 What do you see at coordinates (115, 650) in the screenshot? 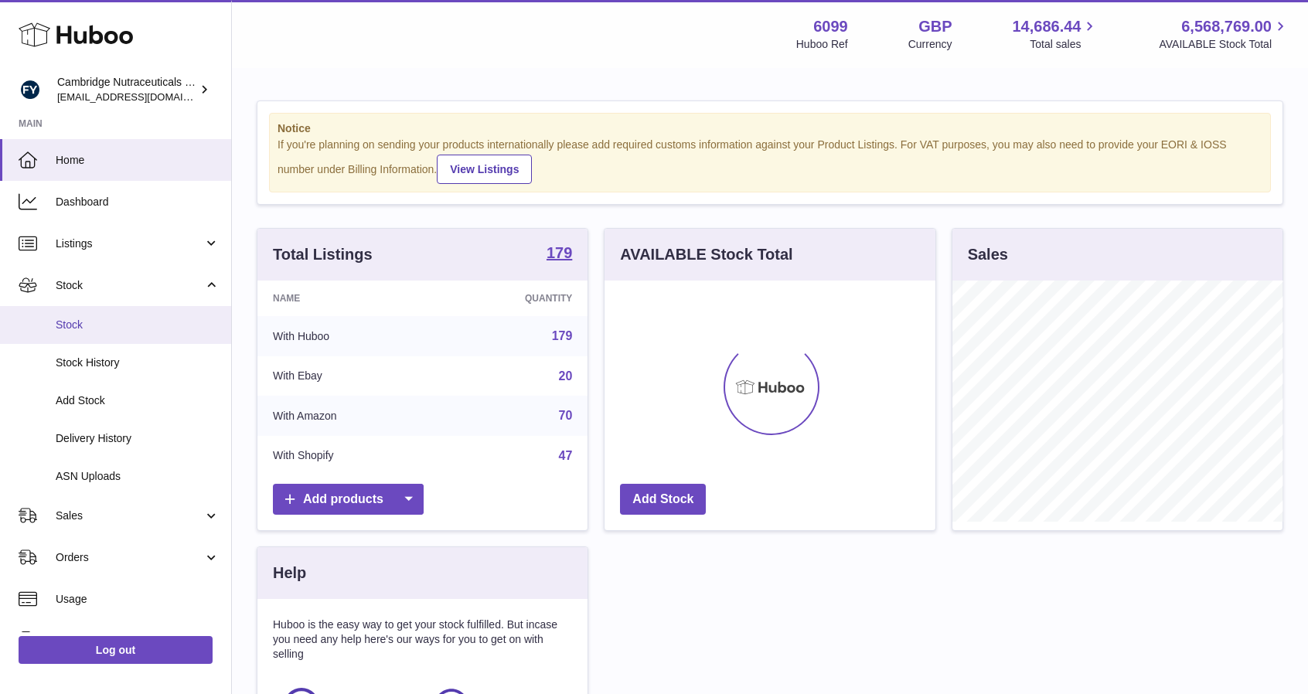
I see `a: Log out` at bounding box center [115, 650].